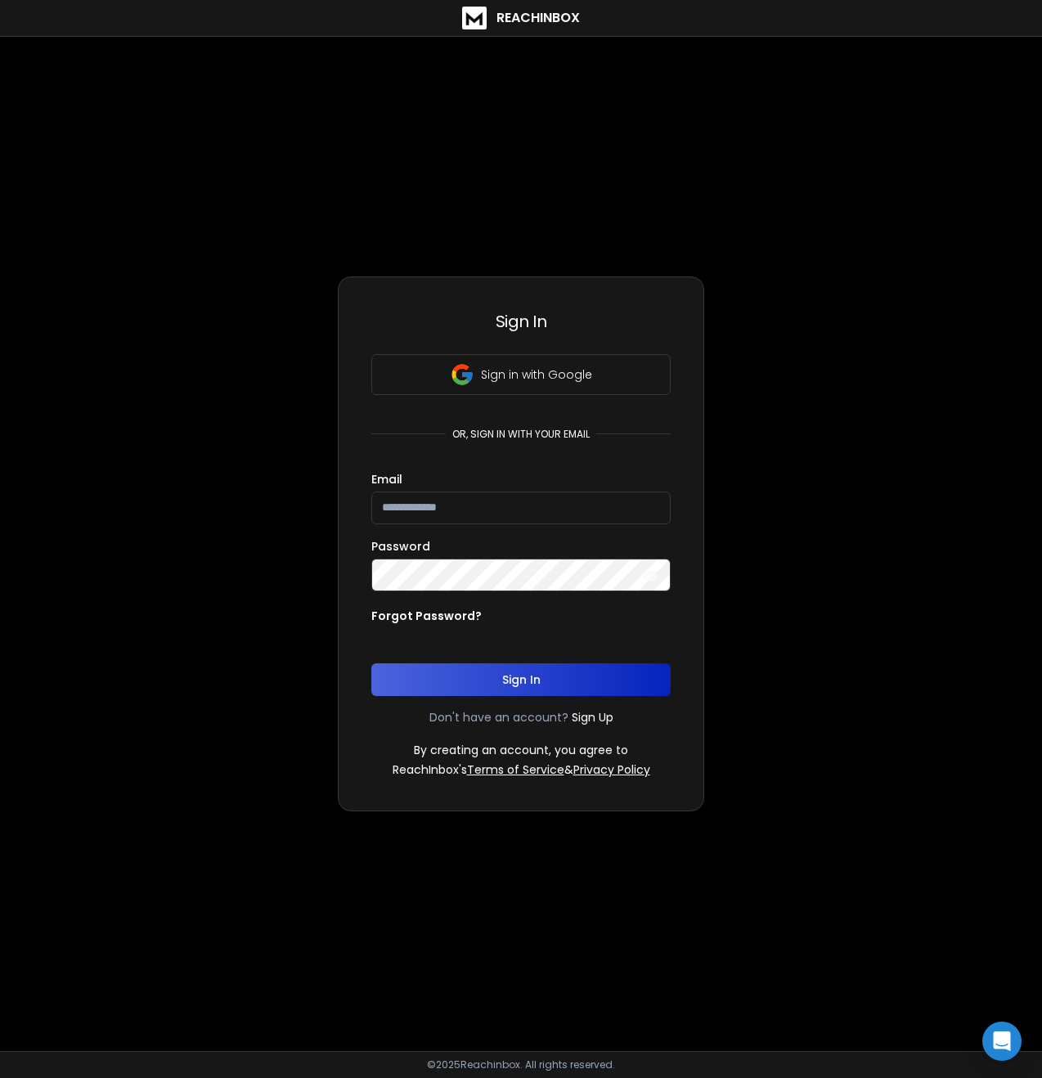  Describe the element at coordinates (521, 680) in the screenshot. I see `button: Sign In` at that location.